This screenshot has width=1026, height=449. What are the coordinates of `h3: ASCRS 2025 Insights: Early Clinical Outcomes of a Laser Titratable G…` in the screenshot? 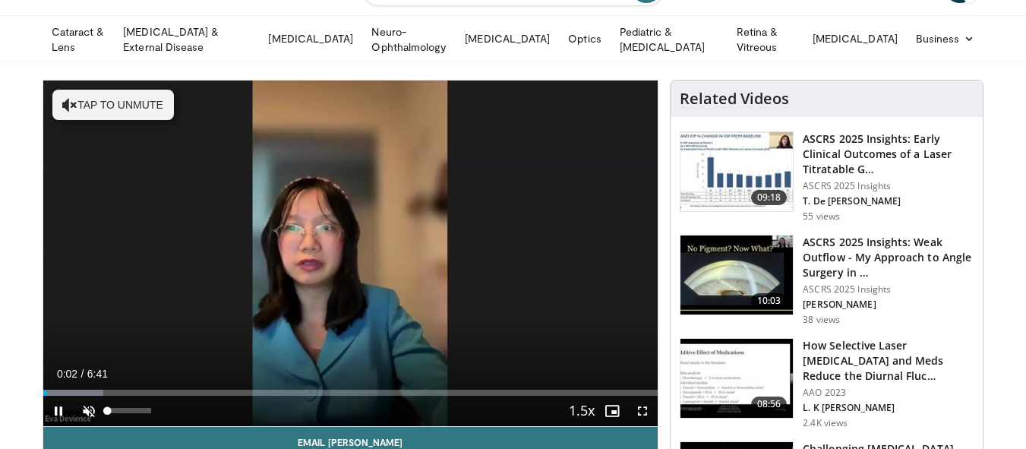 It's located at (887, 154).